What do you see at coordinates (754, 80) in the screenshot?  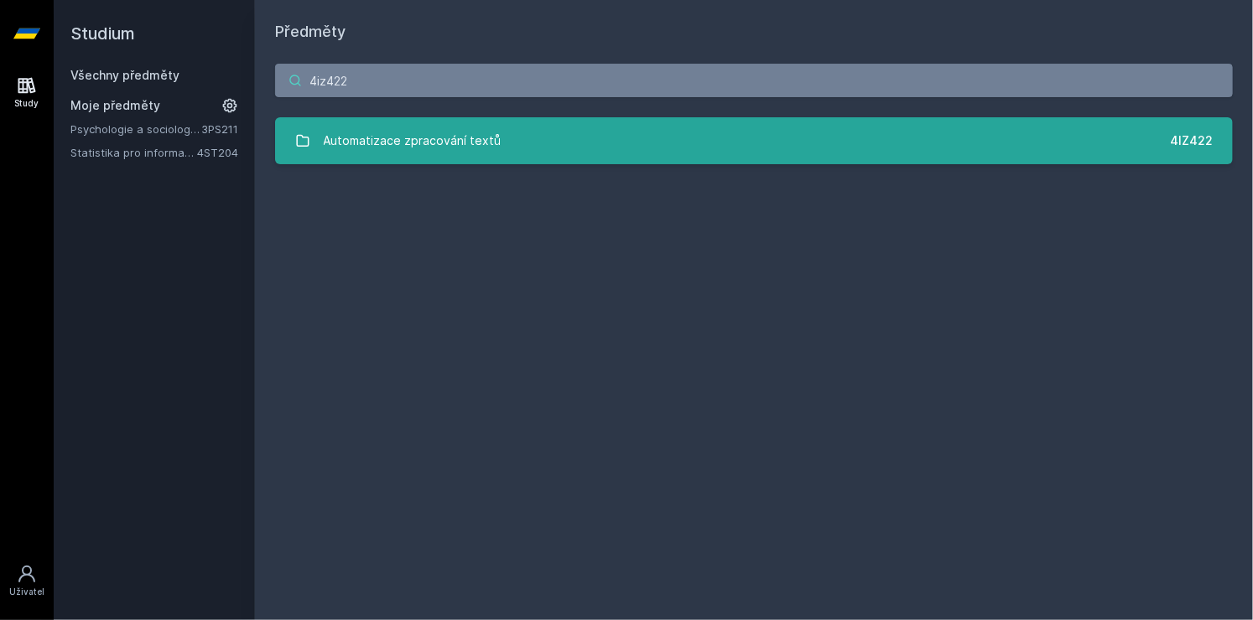 I see `input: Název nebo ident předmětu…` at bounding box center [754, 80].